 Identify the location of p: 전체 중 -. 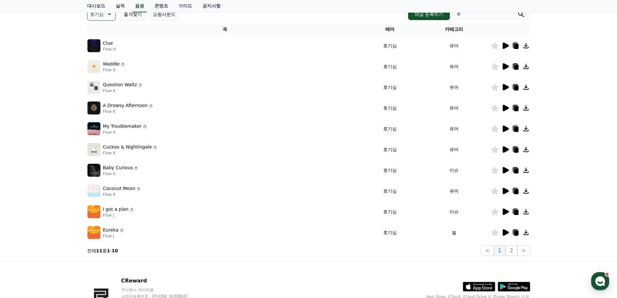
(103, 250).